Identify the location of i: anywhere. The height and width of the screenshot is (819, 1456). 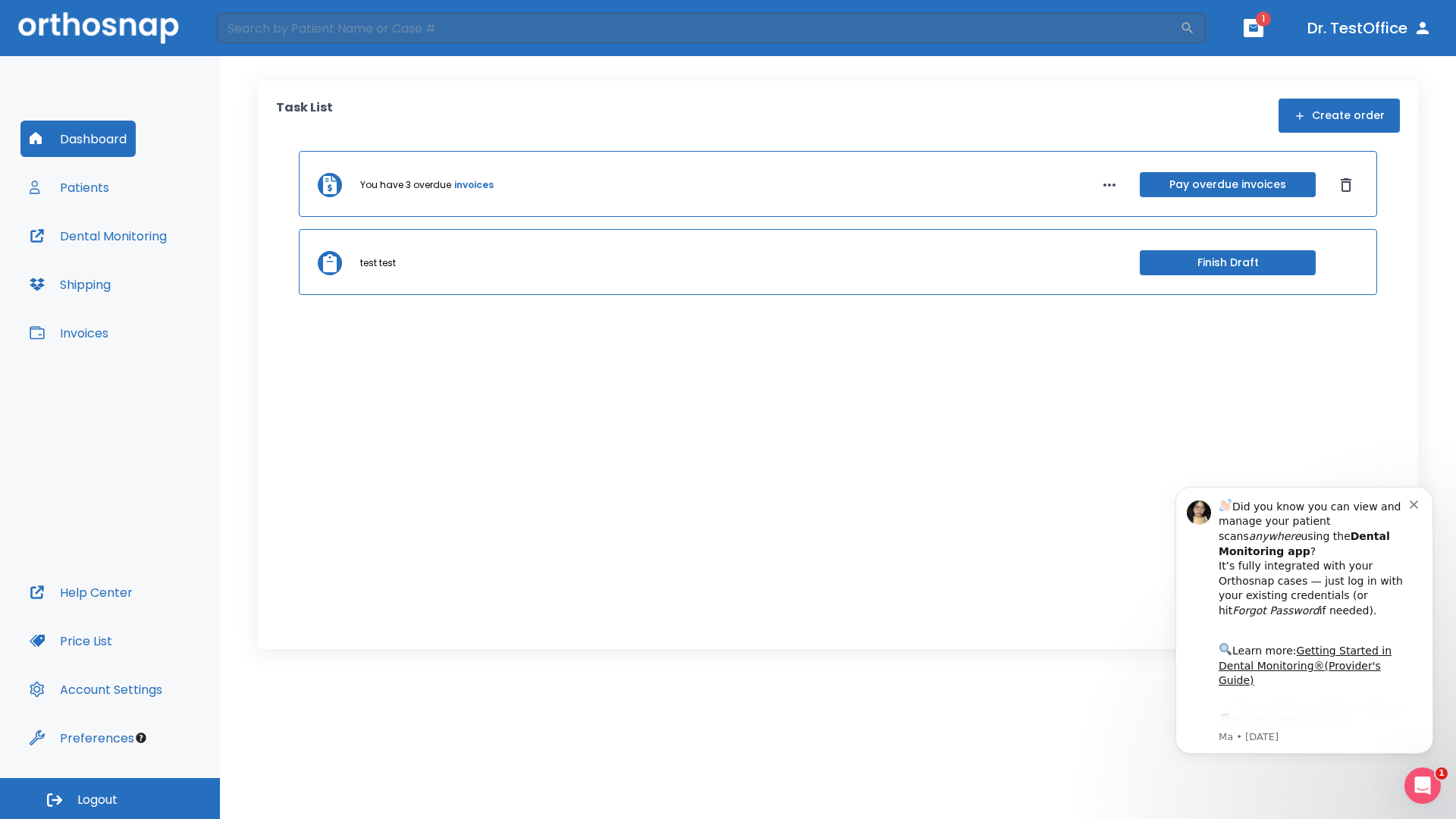
(122, 63).